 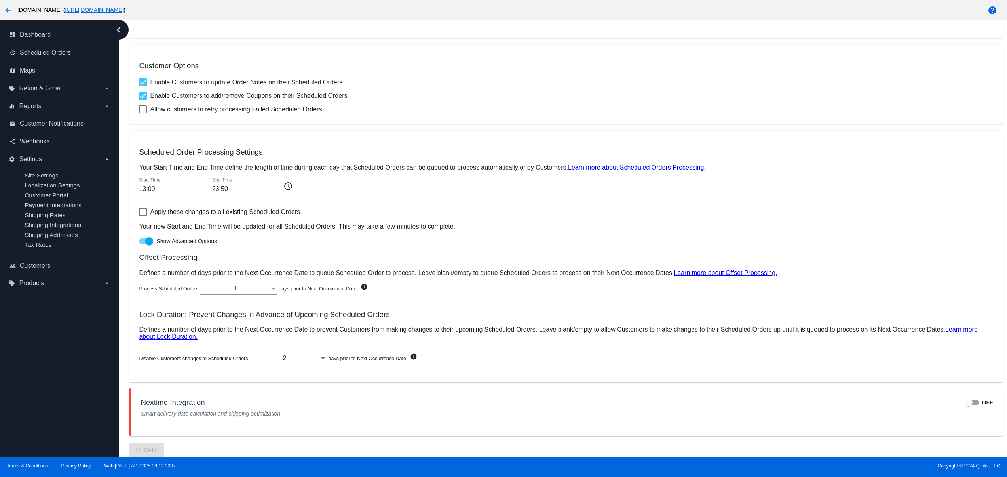 I want to click on span: Retain & Grow, so click(x=40, y=88).